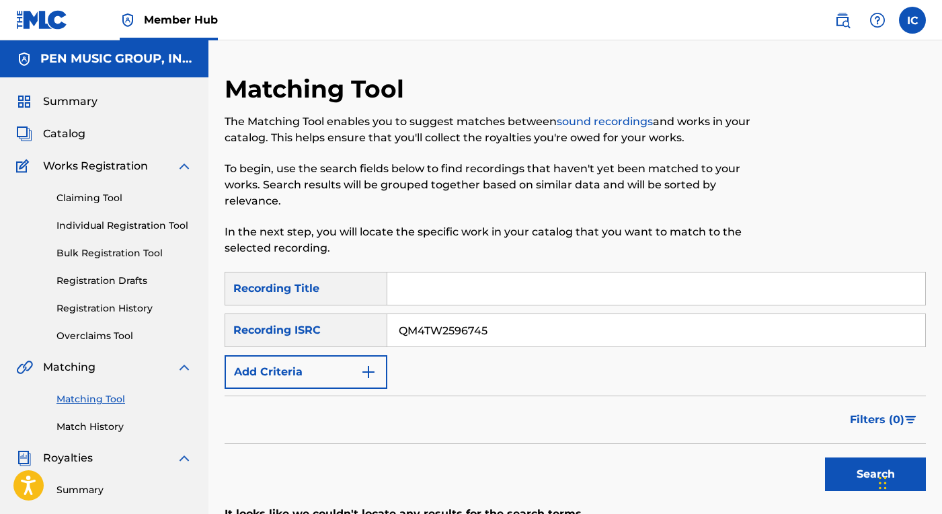  Describe the element at coordinates (124, 225) in the screenshot. I see `a: Individual Registration Tool` at that location.